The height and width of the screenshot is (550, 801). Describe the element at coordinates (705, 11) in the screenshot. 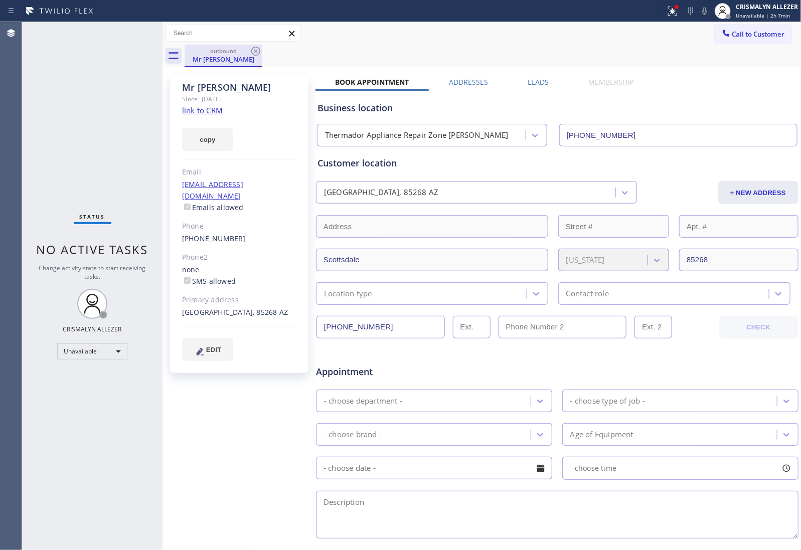

I see `button: Mute` at that location.